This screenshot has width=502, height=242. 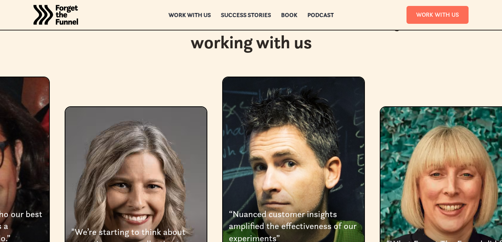 What do you see at coordinates (289, 15) in the screenshot?
I see `a: Book` at bounding box center [289, 15].